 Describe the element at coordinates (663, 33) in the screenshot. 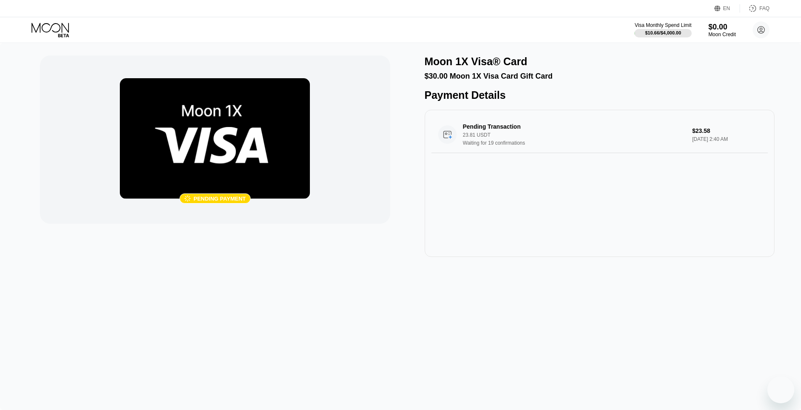

I see `div: $10.66 / $4,000.00` at that location.